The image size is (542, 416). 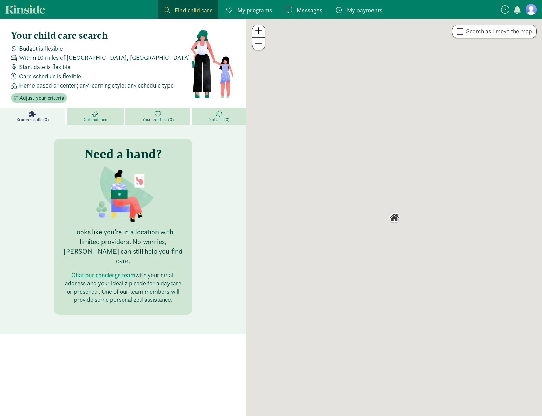 I want to click on span: Messages, so click(x=309, y=10).